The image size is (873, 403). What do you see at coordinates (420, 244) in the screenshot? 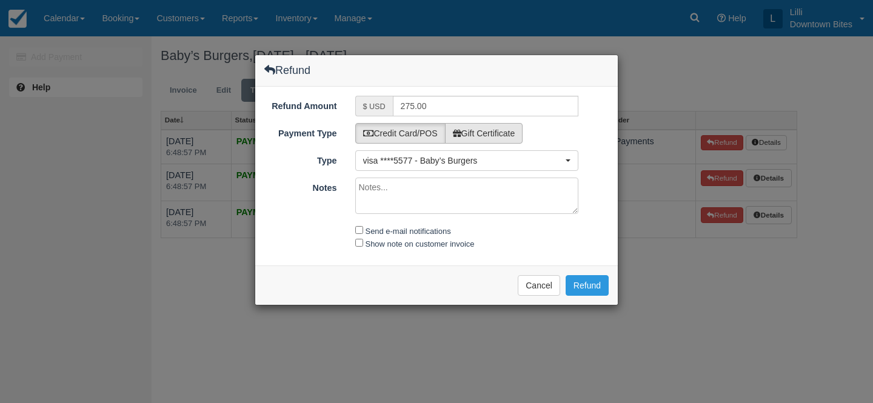
I see `label: Show note on customer invoice` at bounding box center [420, 244].